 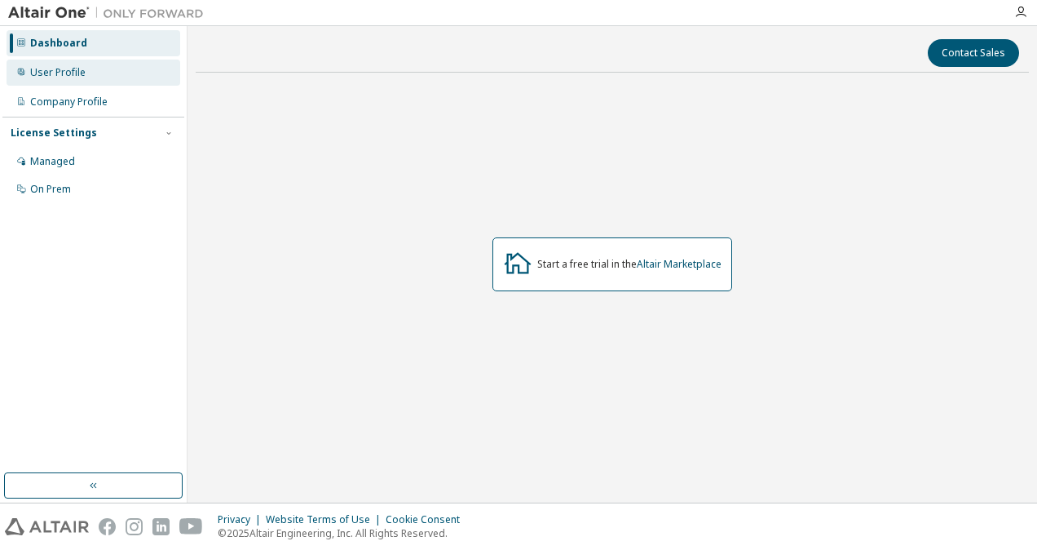 I want to click on img: instagram.svg, so click(x=134, y=526).